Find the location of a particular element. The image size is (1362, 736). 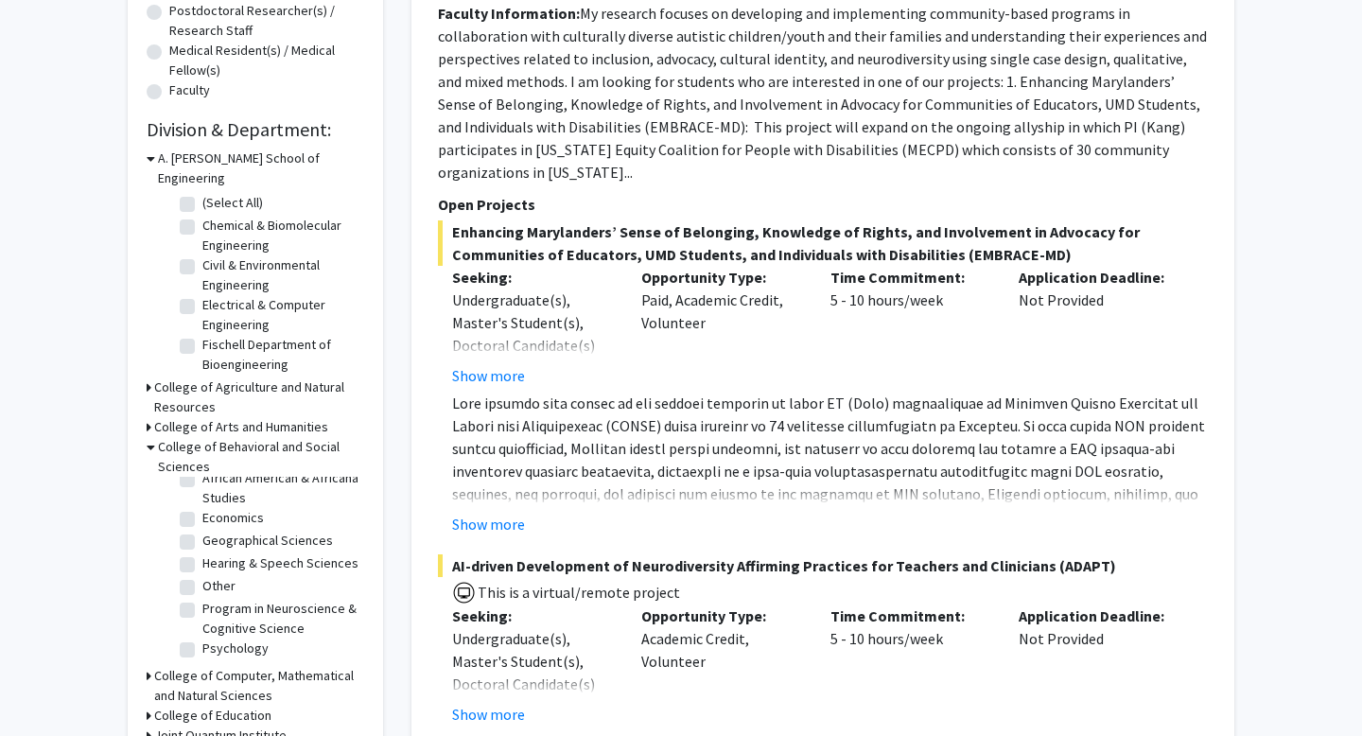

fg-read-more: My research focuses on developing and implementing community-based programs in collaboration with... is located at coordinates (822, 93).